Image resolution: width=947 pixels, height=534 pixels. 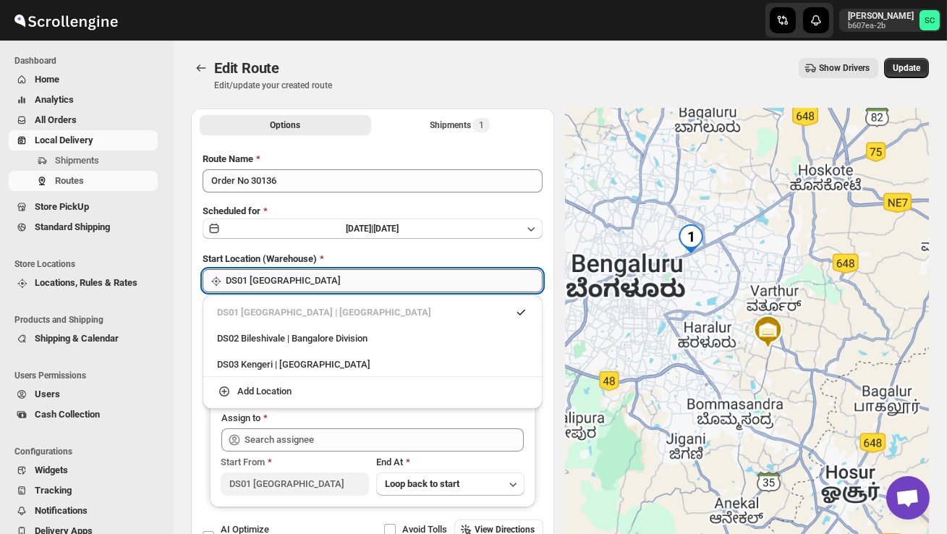 I want to click on span: All Orders, so click(x=56, y=119).